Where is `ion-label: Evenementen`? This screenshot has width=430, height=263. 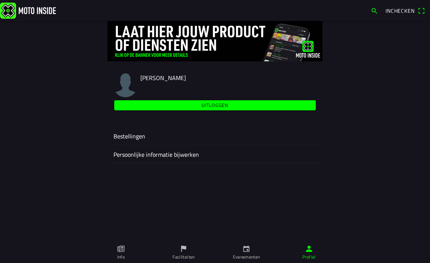 ion-label: Evenementen is located at coordinates (247, 257).